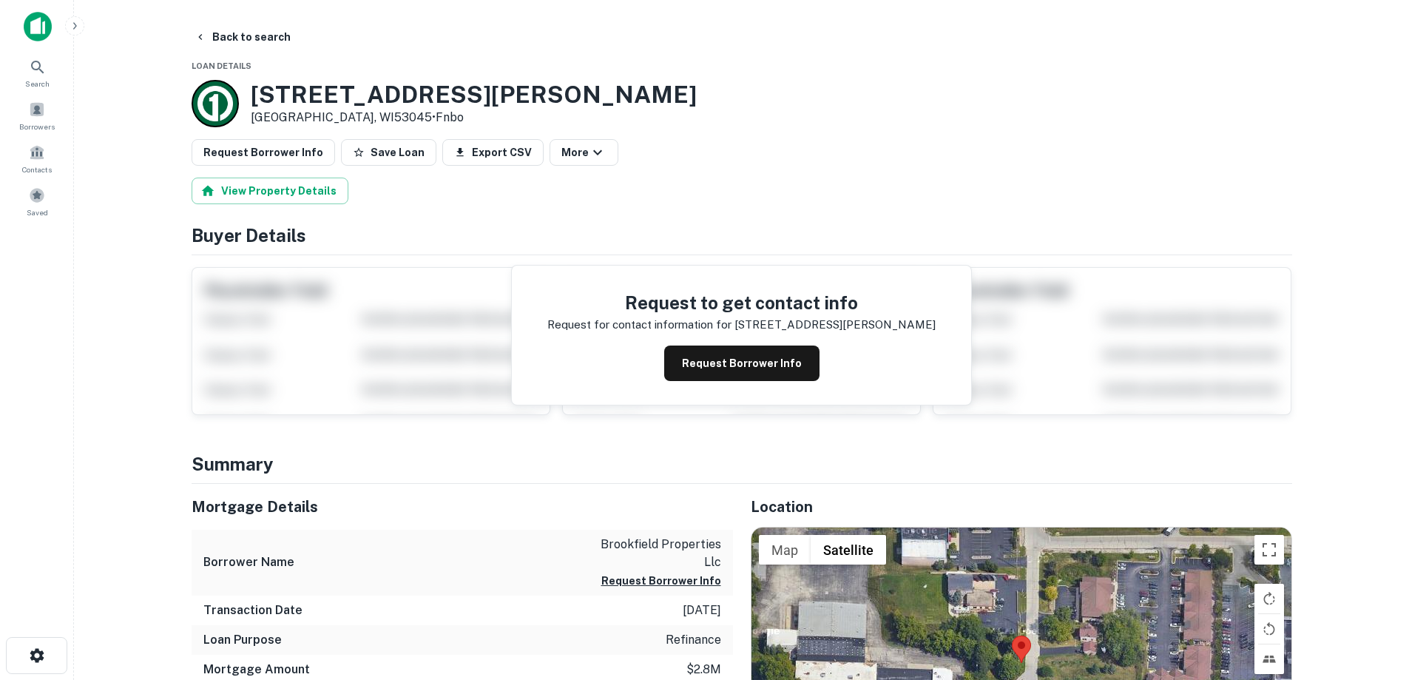 The height and width of the screenshot is (680, 1409). I want to click on button: Show street map, so click(785, 549).